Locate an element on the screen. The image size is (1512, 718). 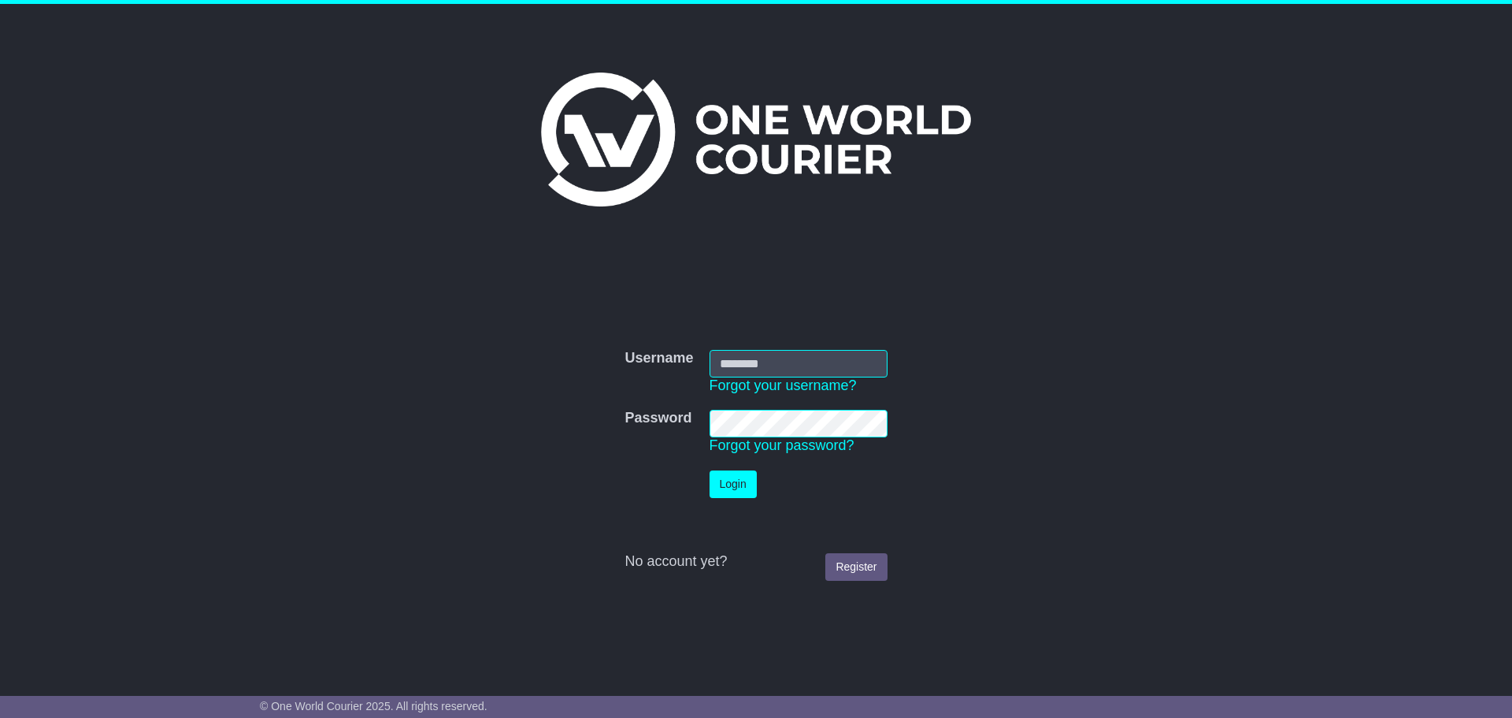
a: Forgot your username? is located at coordinates (783, 385).